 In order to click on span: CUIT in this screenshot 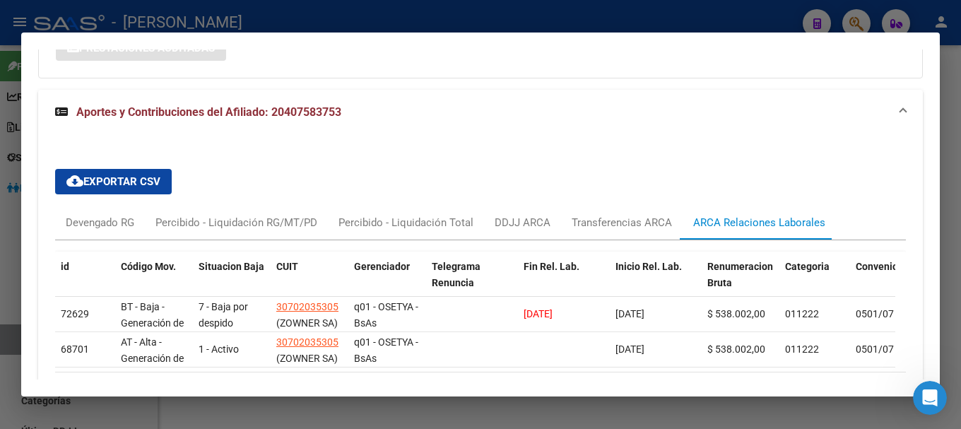, I will do `click(287, 266)`.